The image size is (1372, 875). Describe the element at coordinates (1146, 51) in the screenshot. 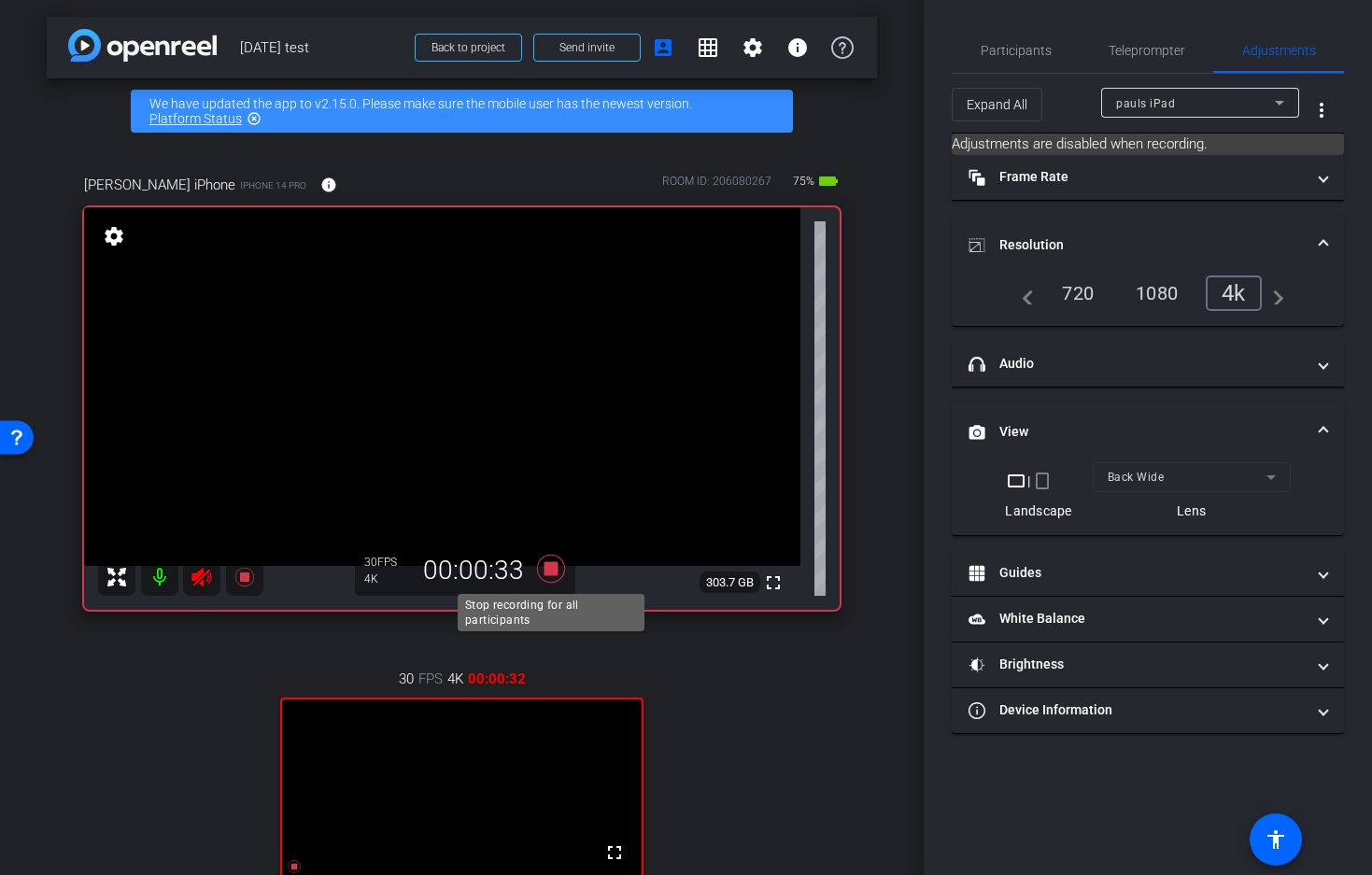

I see `span: Teleprompter` at that location.